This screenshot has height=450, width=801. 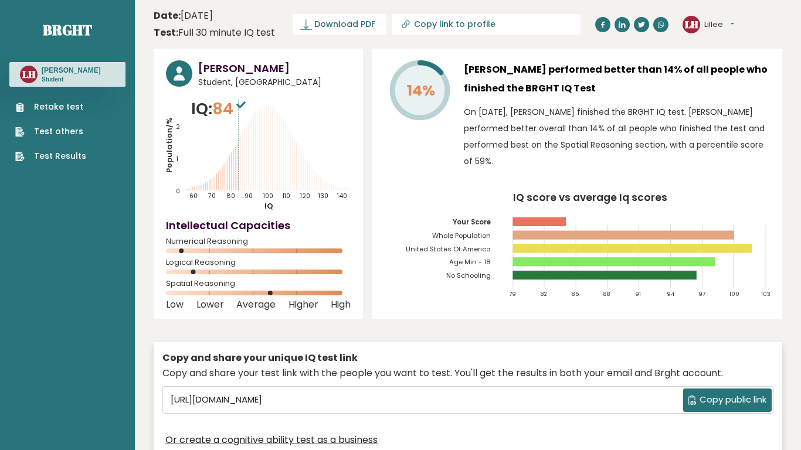 I want to click on b: Date:, so click(x=167, y=15).